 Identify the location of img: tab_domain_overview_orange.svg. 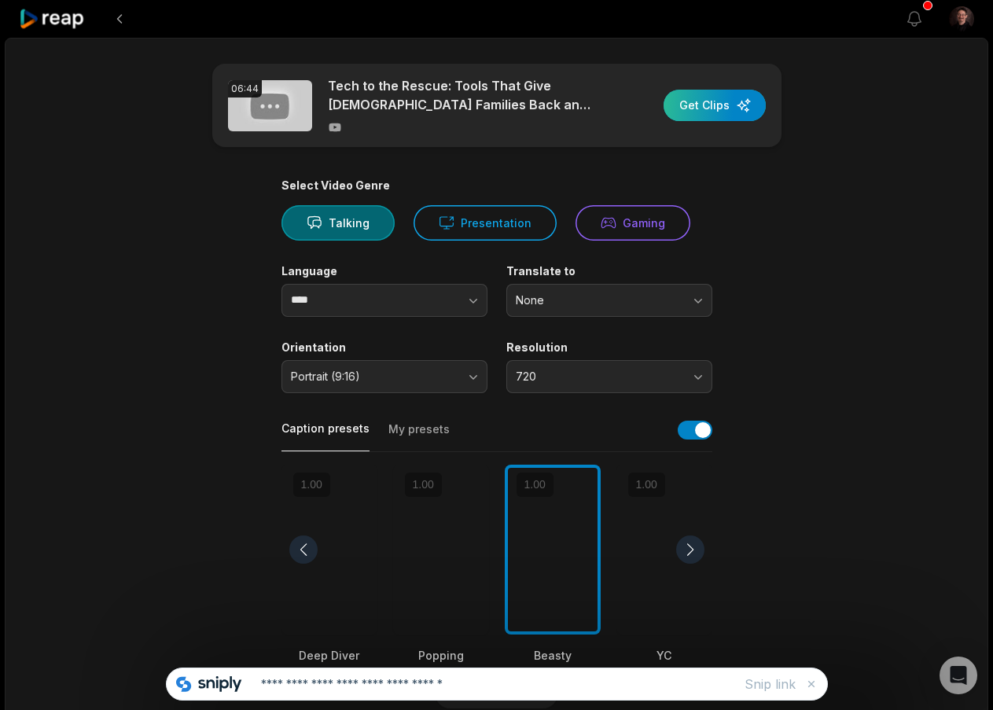
(49, 97).